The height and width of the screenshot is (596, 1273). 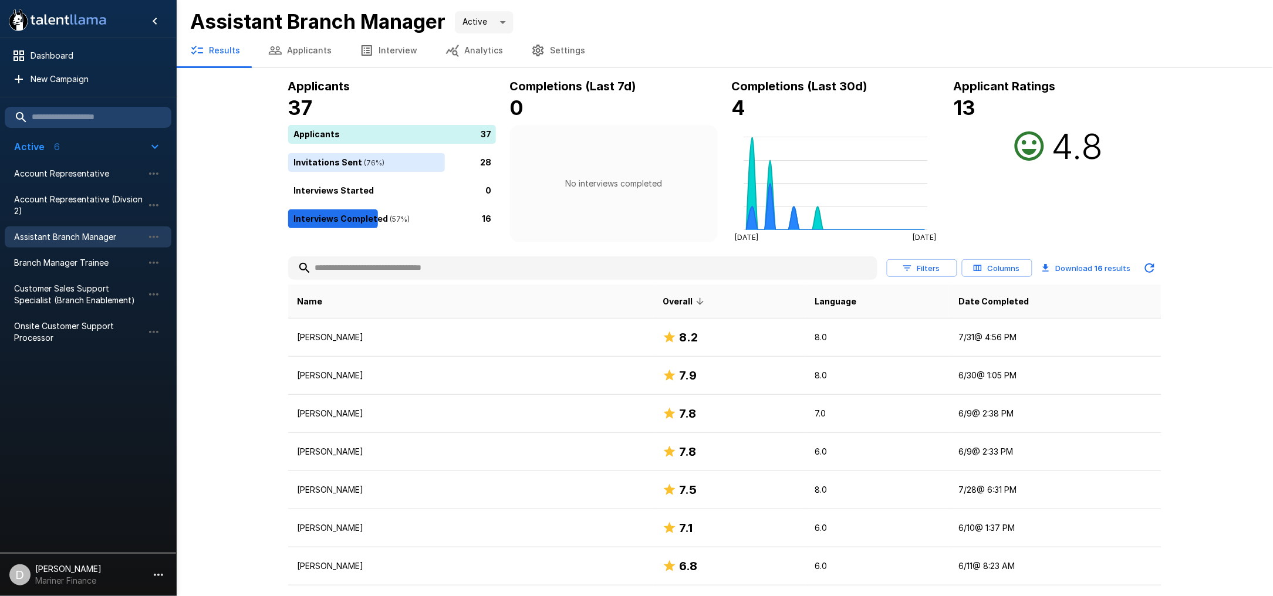 What do you see at coordinates (310, 302) in the screenshot?
I see `span: Name` at bounding box center [310, 302].